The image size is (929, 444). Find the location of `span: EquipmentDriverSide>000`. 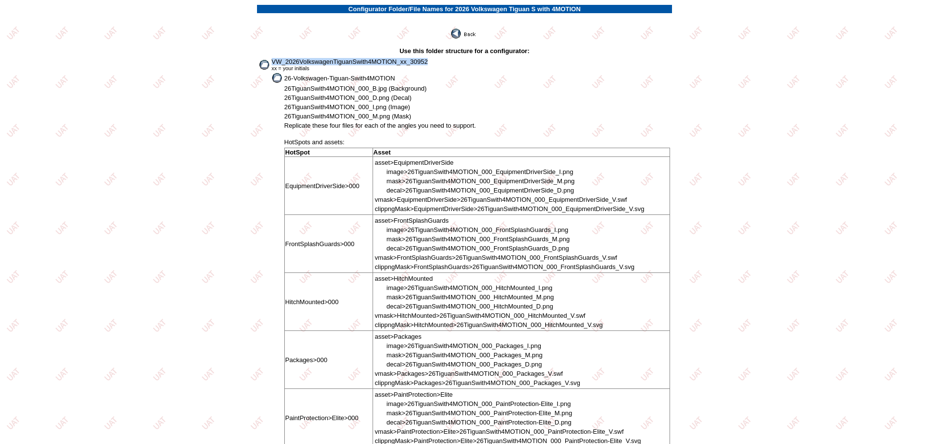

span: EquipmentDriverSide>000 is located at coordinates (322, 186).